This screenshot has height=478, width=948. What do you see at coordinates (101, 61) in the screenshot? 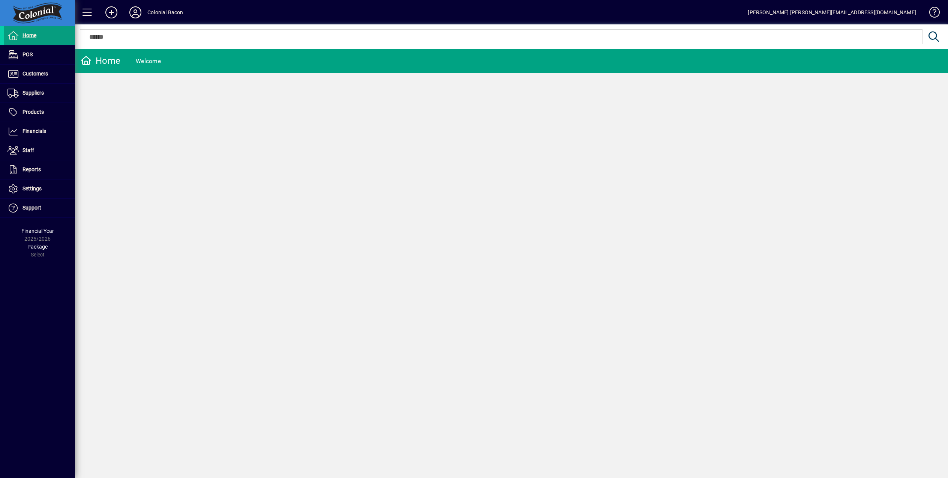
I see `div: Home` at bounding box center [101, 61].